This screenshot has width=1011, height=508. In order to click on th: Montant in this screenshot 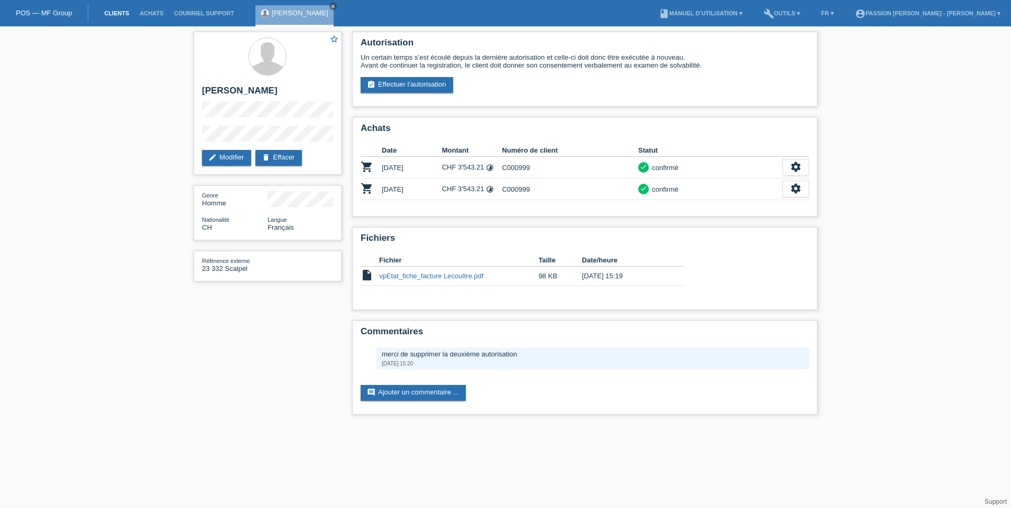, I will do `click(472, 151)`.